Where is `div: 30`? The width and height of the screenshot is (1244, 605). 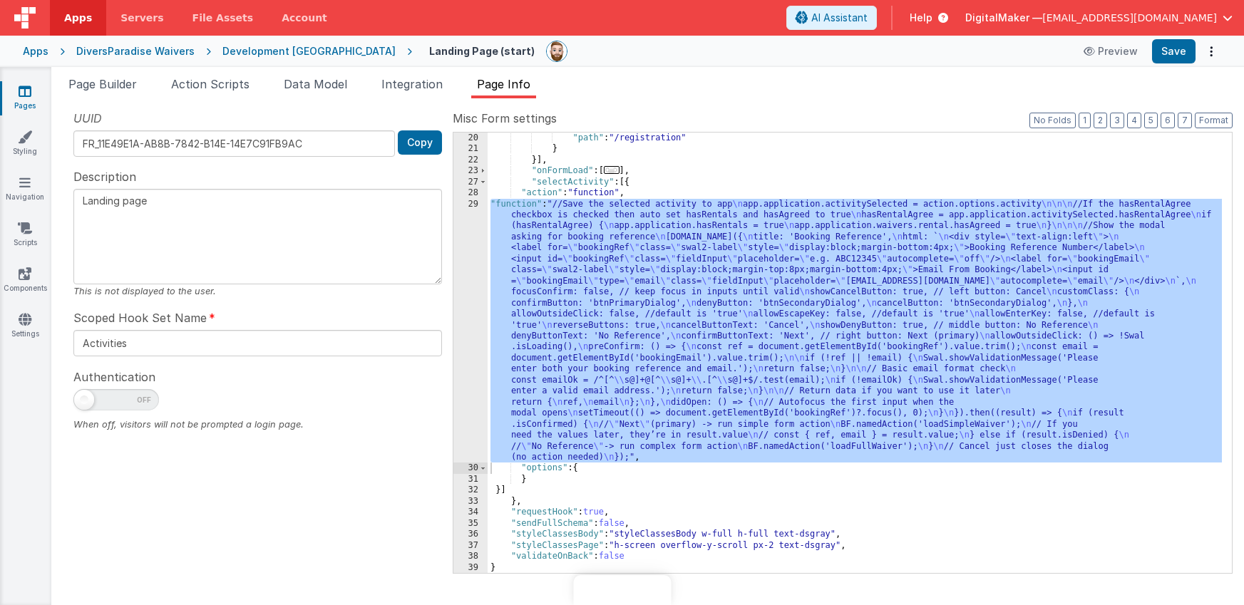 div: 30 is located at coordinates (470, 468).